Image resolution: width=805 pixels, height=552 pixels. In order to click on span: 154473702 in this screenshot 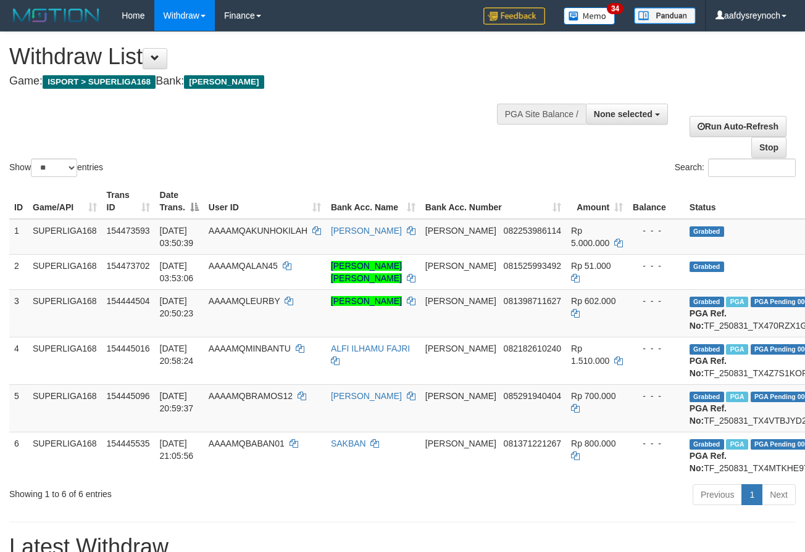, I will do `click(128, 266)`.